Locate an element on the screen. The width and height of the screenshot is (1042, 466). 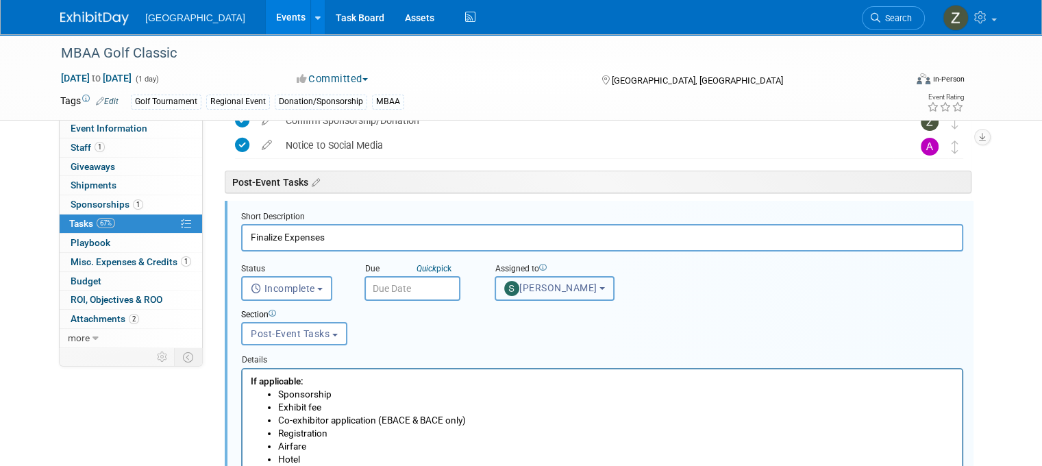
span: more is located at coordinates (79, 338).